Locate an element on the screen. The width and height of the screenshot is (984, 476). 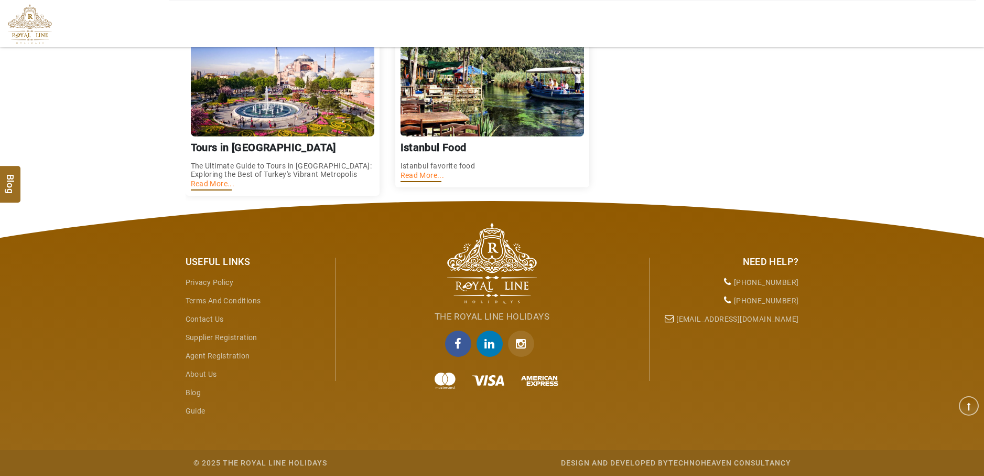
div: Useful Links is located at coordinates (256, 262).